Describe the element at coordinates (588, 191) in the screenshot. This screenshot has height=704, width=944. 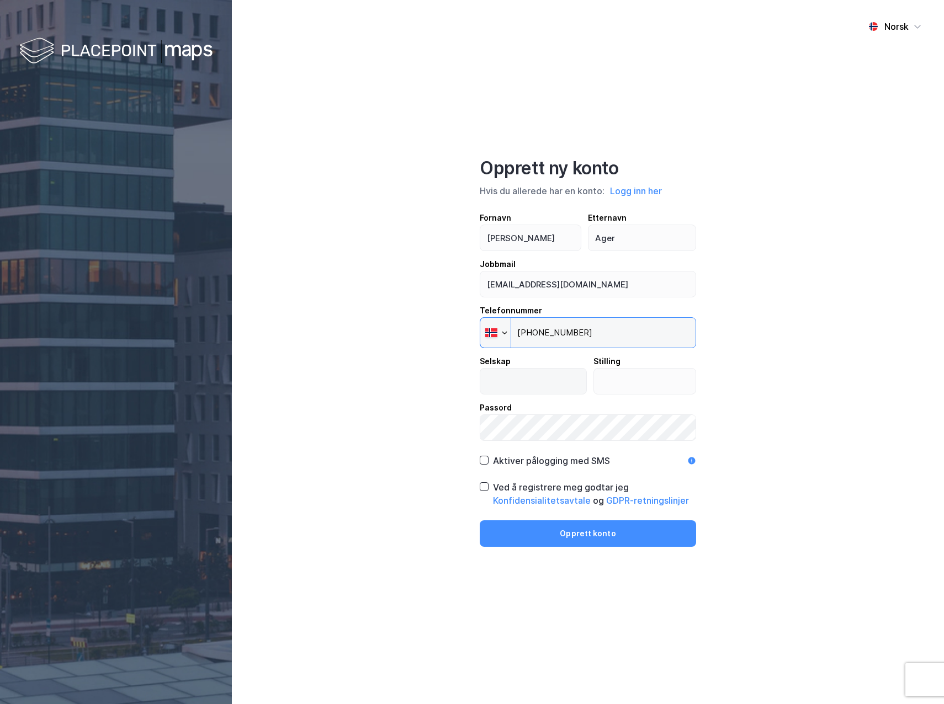
I see `div: Hvis du allerede har en konto:` at that location.